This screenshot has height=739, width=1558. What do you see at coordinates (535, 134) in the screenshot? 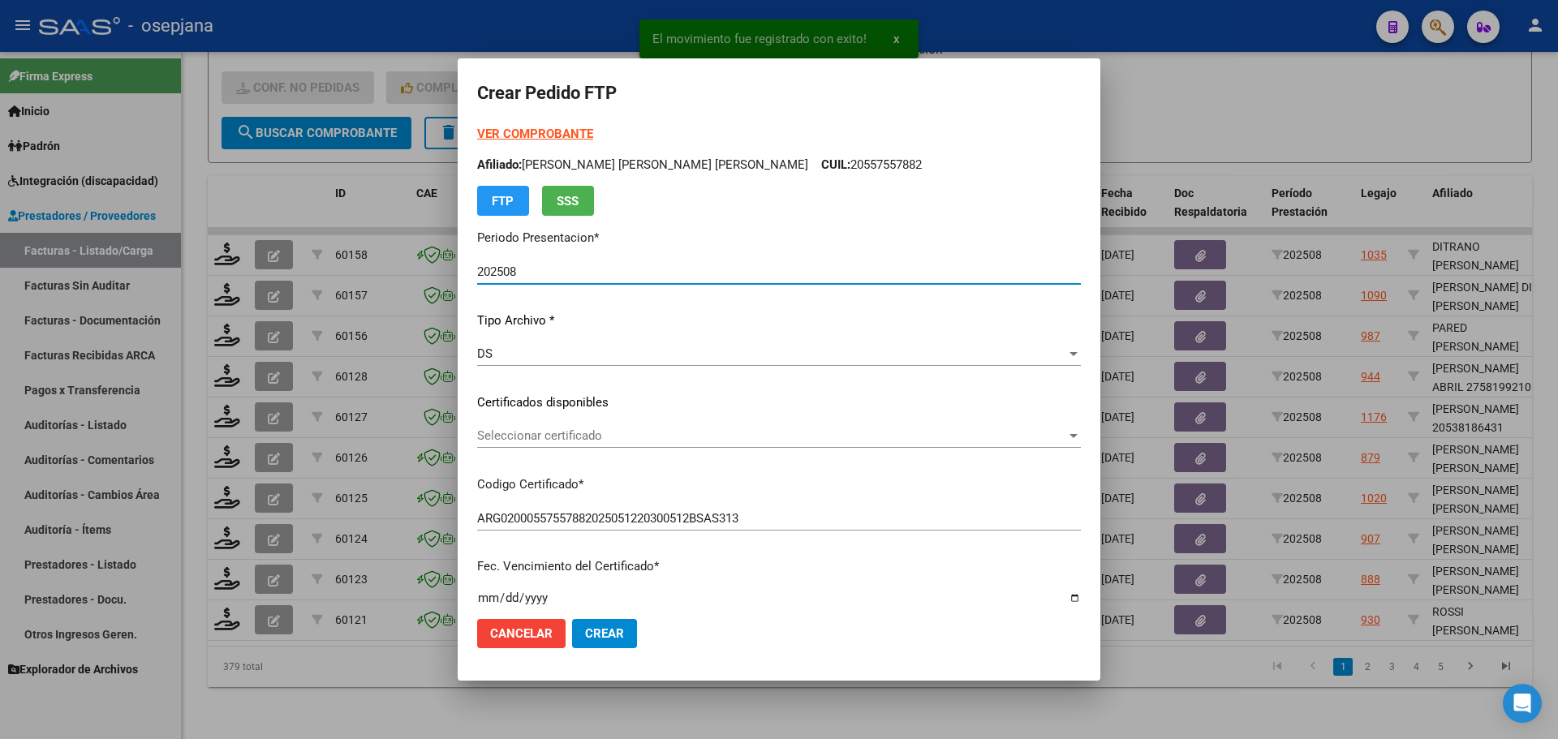
I see `a: VER COMPROBANTE` at bounding box center [535, 134].